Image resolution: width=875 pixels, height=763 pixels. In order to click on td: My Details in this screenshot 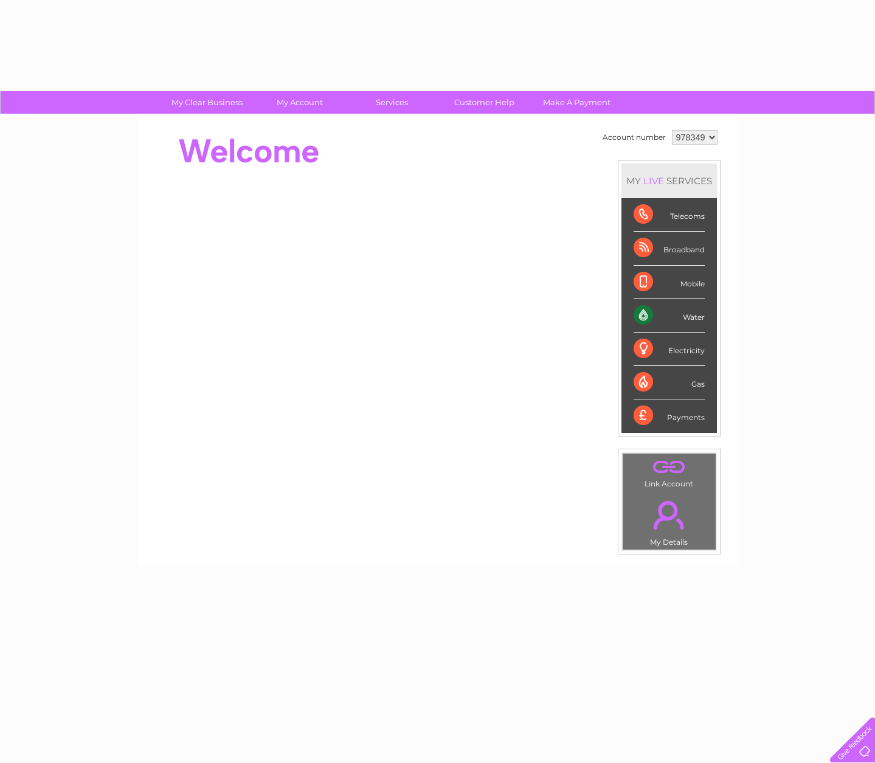, I will do `click(669, 521)`.